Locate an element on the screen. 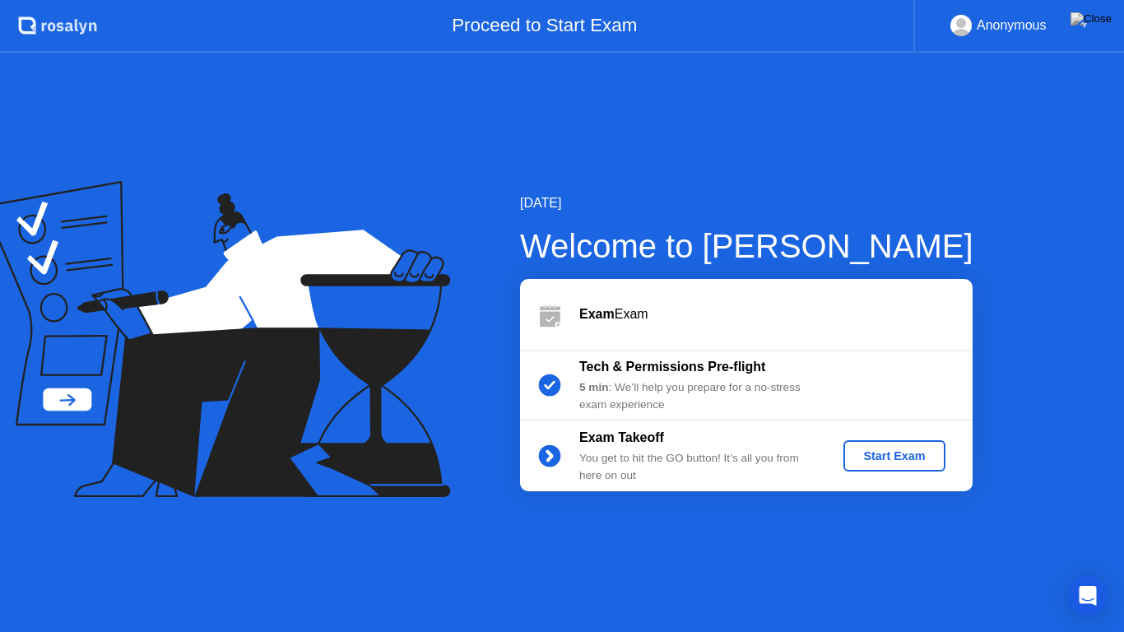 The height and width of the screenshot is (632, 1124). div: Exam is located at coordinates (776, 314).